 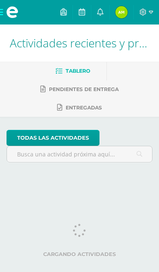 I want to click on label: Cargando actividades, so click(x=80, y=254).